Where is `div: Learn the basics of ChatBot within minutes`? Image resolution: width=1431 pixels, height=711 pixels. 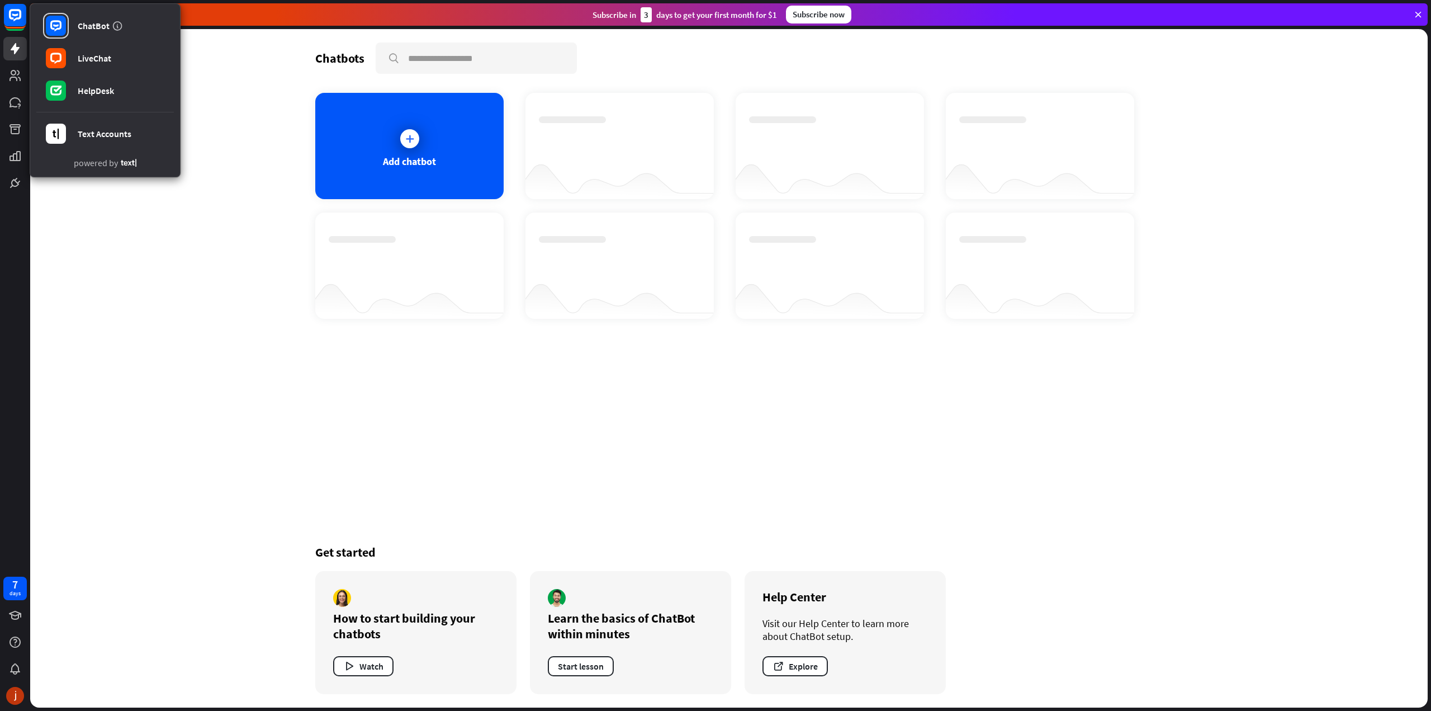
div: Learn the basics of ChatBot within minutes is located at coordinates (631, 626).